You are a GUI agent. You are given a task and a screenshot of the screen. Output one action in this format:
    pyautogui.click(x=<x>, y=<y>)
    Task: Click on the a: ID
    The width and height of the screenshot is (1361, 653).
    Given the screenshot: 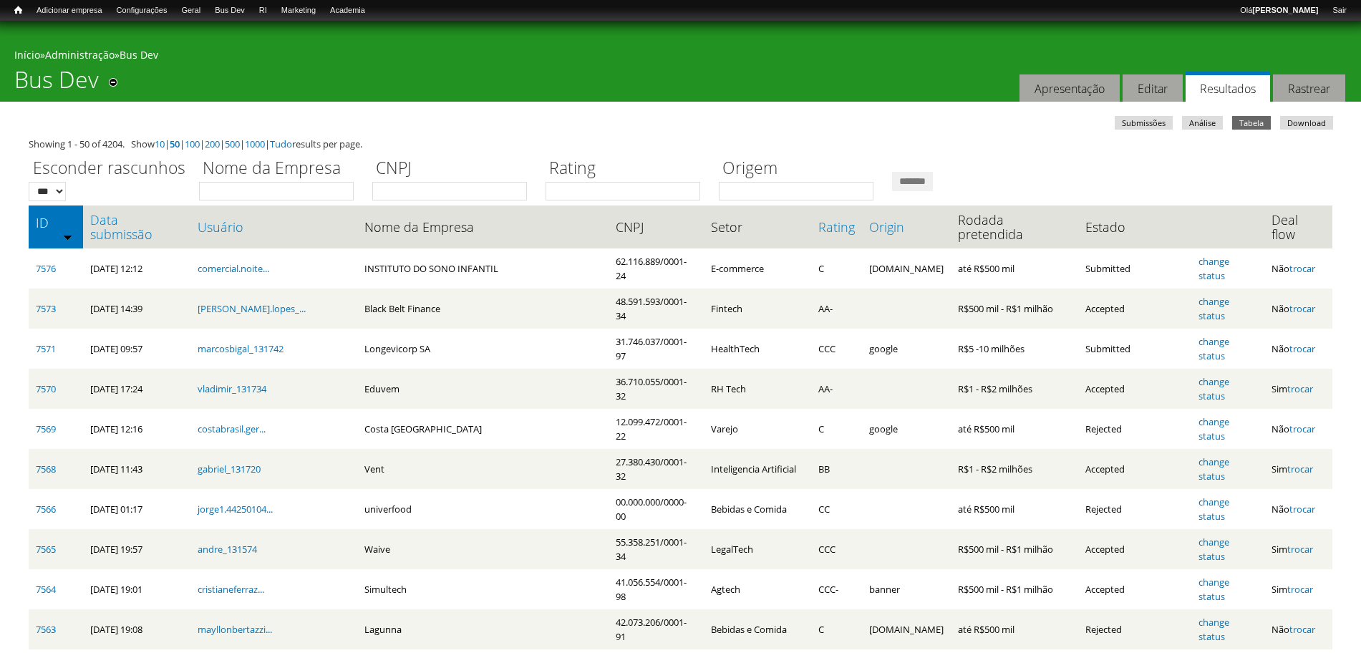 What is the action you would take?
    pyautogui.click(x=56, y=223)
    